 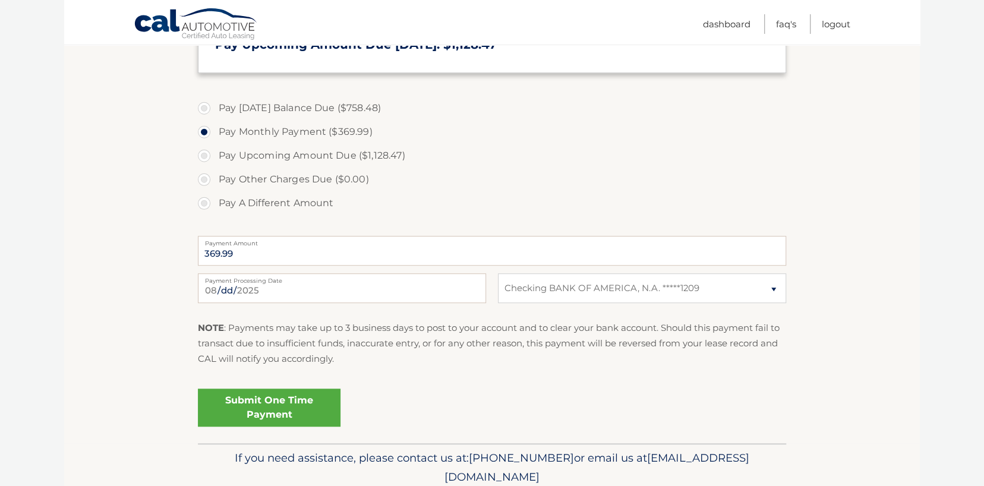 What do you see at coordinates (211, 327) in the screenshot?
I see `strong: NOTE` at bounding box center [211, 327].